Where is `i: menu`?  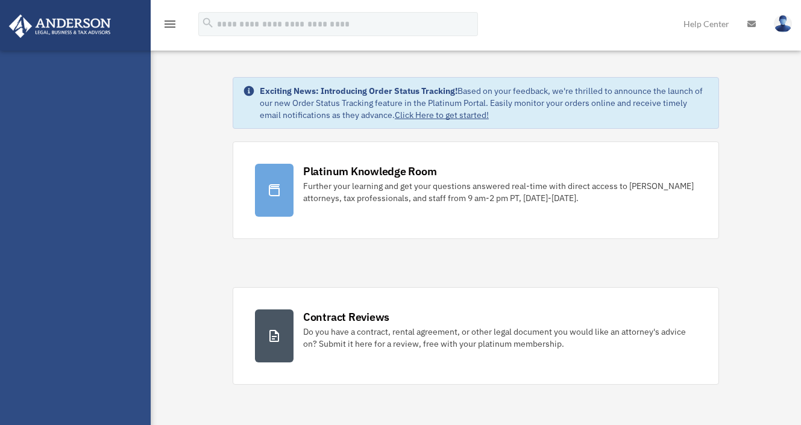
i: menu is located at coordinates (170, 24).